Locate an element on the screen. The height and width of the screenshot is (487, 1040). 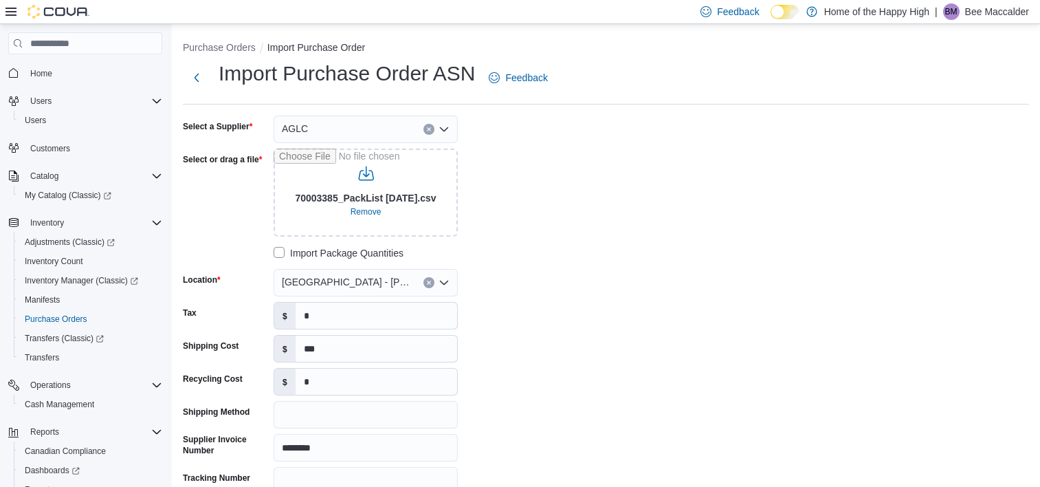
span: Feedback is located at coordinates (526, 78).